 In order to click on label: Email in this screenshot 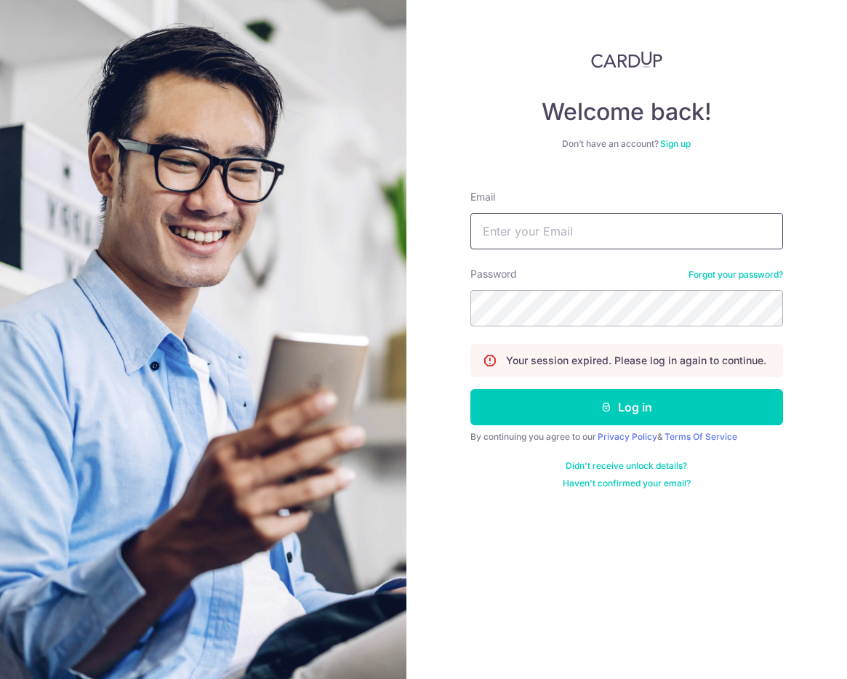, I will do `click(483, 197)`.